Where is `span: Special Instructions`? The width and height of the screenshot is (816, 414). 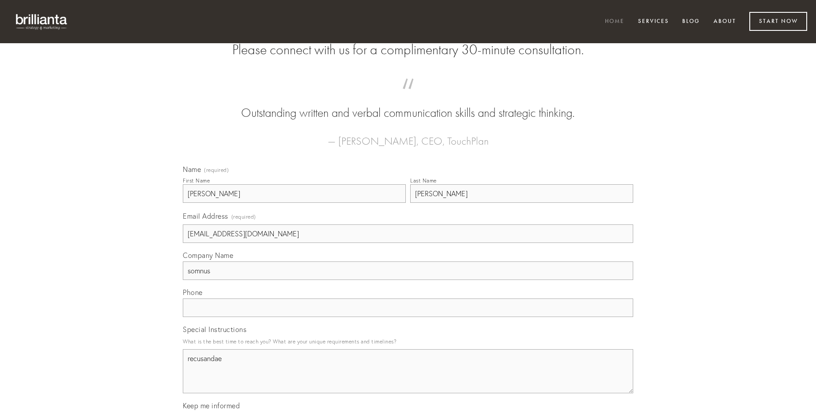
span: Special Instructions is located at coordinates (214, 330).